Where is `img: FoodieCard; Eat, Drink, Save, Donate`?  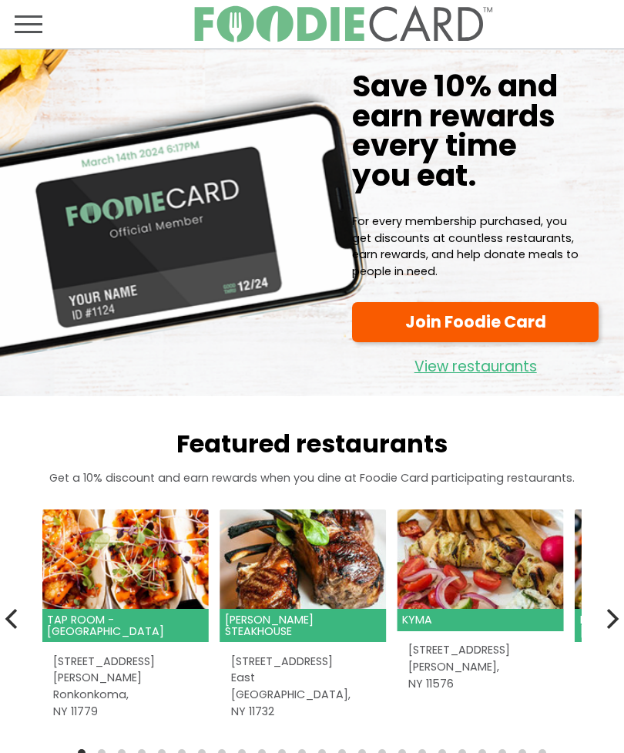
img: FoodieCard; Eat, Drink, Save, Donate is located at coordinates (343, 24).